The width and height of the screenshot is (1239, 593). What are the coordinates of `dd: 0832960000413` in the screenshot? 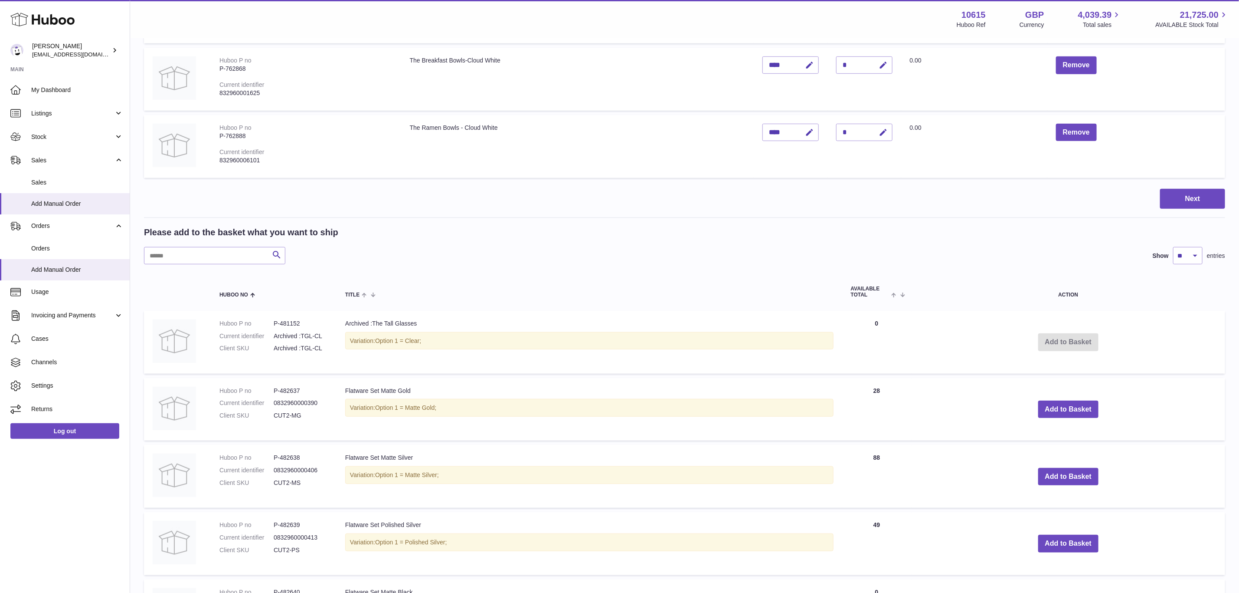 It's located at (301, 537).